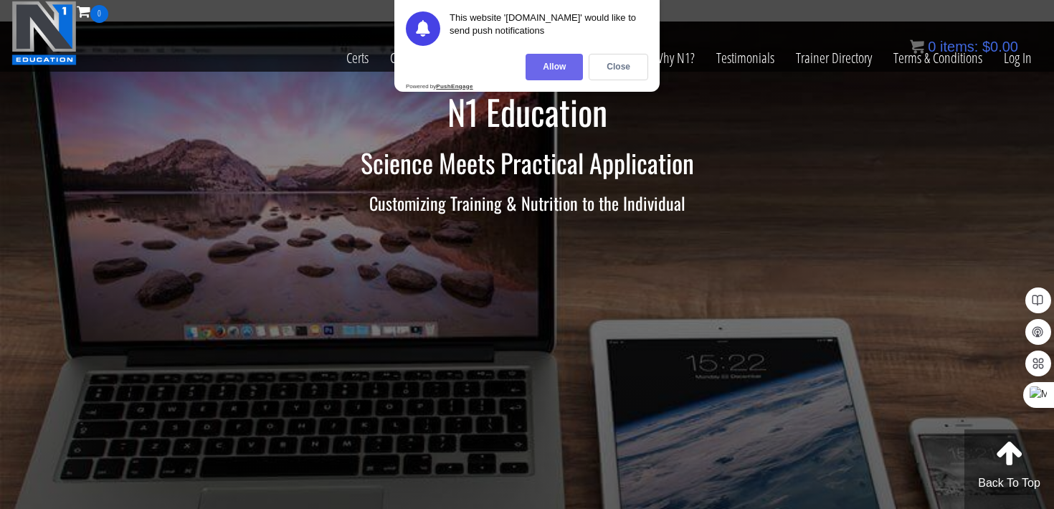  I want to click on a: Testimonials, so click(745, 58).